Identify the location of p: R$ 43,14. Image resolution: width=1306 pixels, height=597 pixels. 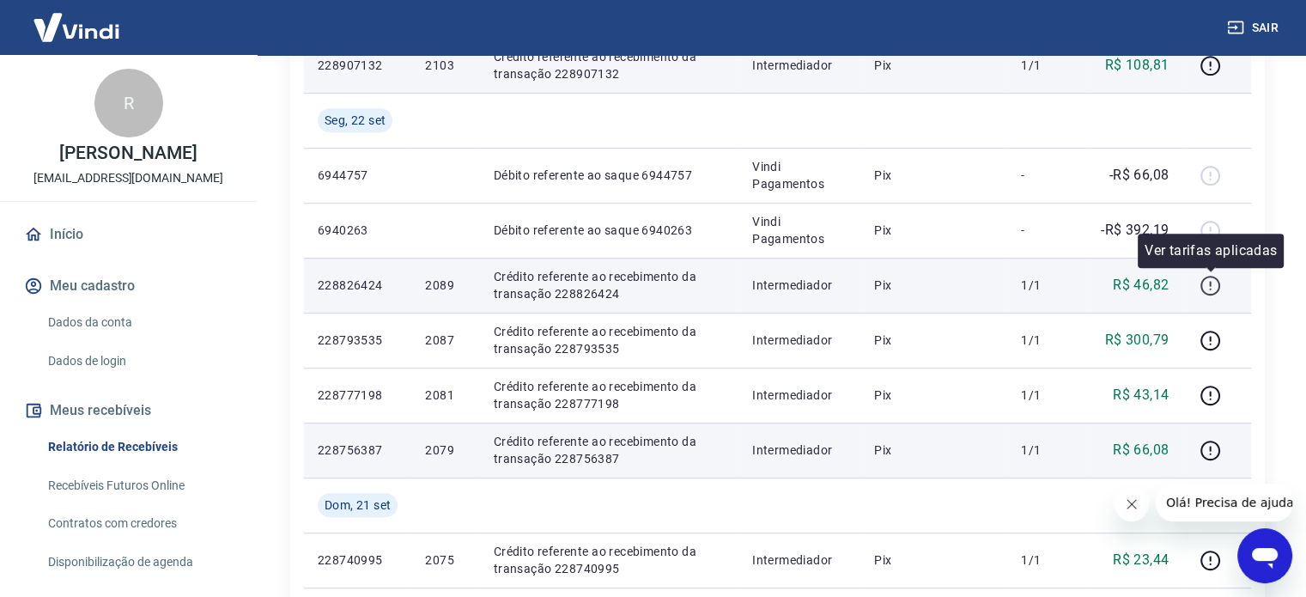
(1140, 395).